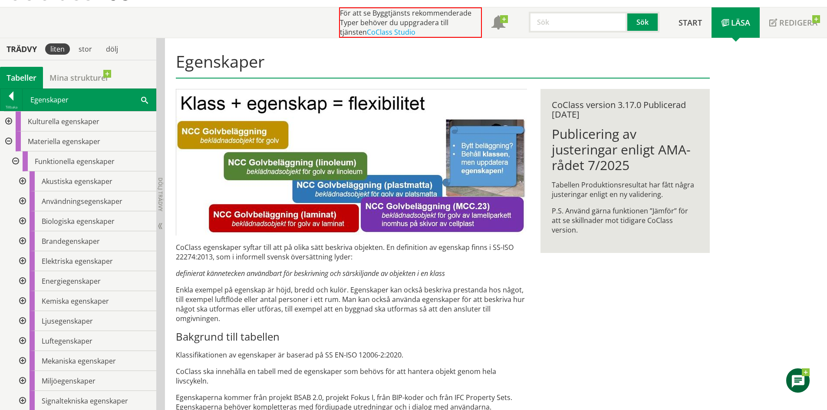 This screenshot has height=410, width=827. Describe the element at coordinates (82, 201) in the screenshot. I see `span: Användningsegenskaper` at that location.